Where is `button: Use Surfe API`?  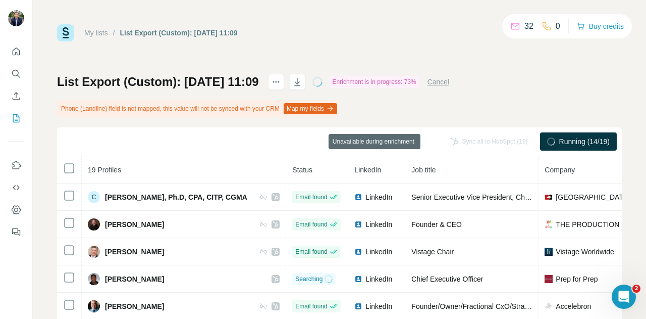
button: Use Surfe API is located at coordinates (16, 187).